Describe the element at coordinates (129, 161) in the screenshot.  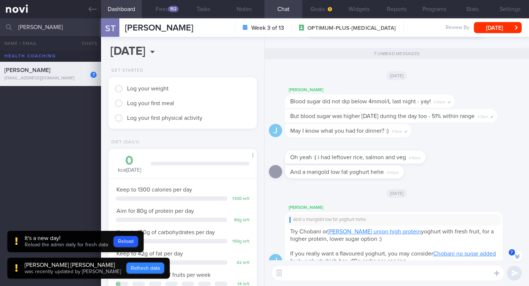
I see `div: 0` at that location.